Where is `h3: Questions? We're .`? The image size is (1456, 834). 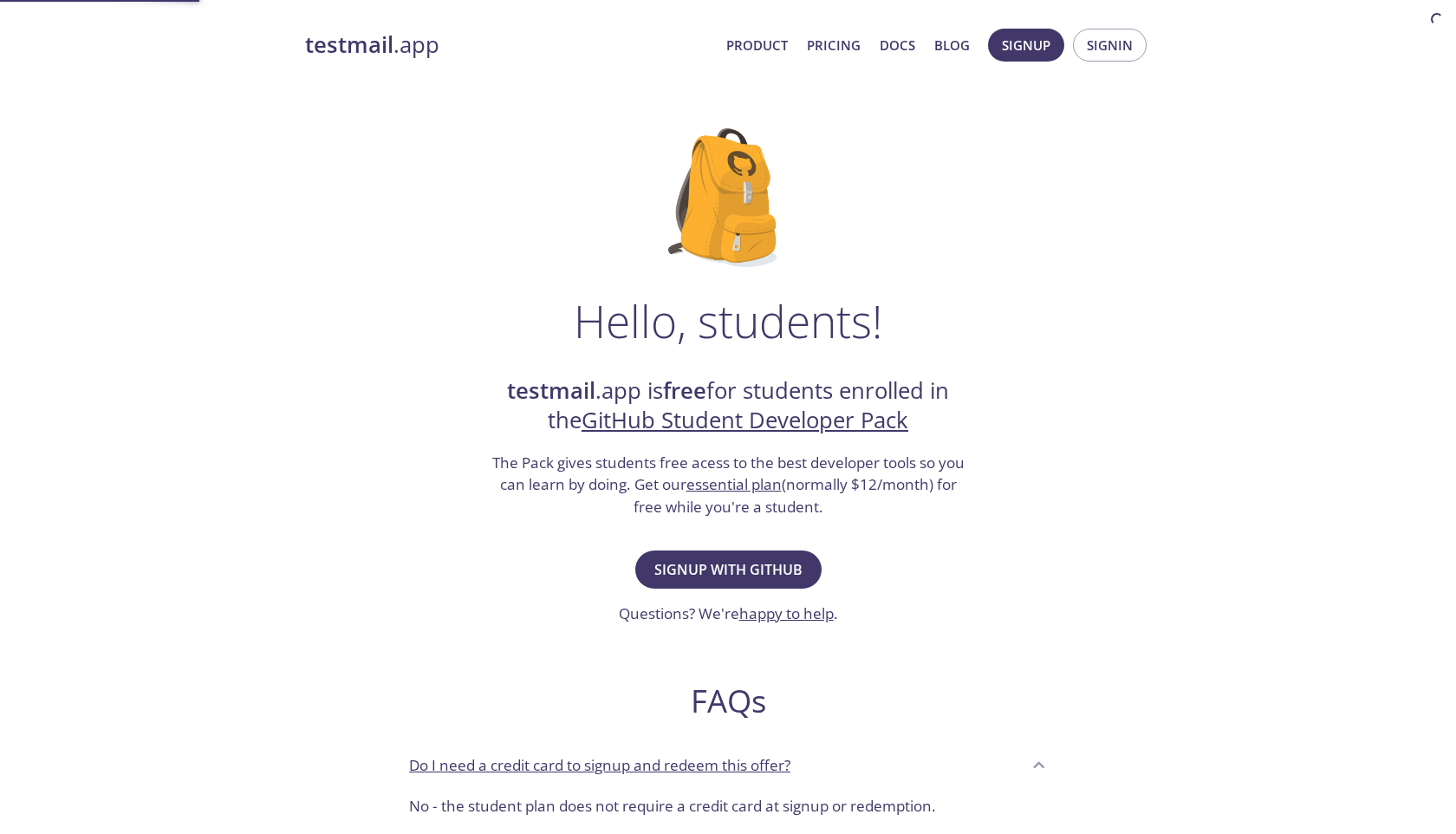 h3: Questions? We're . is located at coordinates (728, 614).